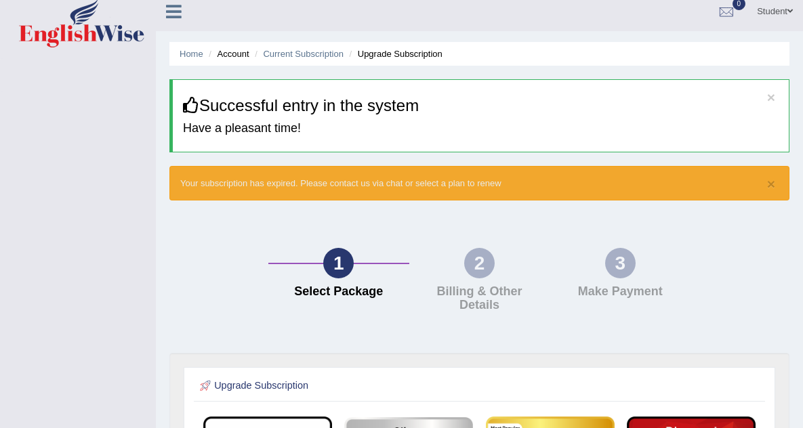 The width and height of the screenshot is (803, 428). I want to click on h4: Make Payment, so click(620, 292).